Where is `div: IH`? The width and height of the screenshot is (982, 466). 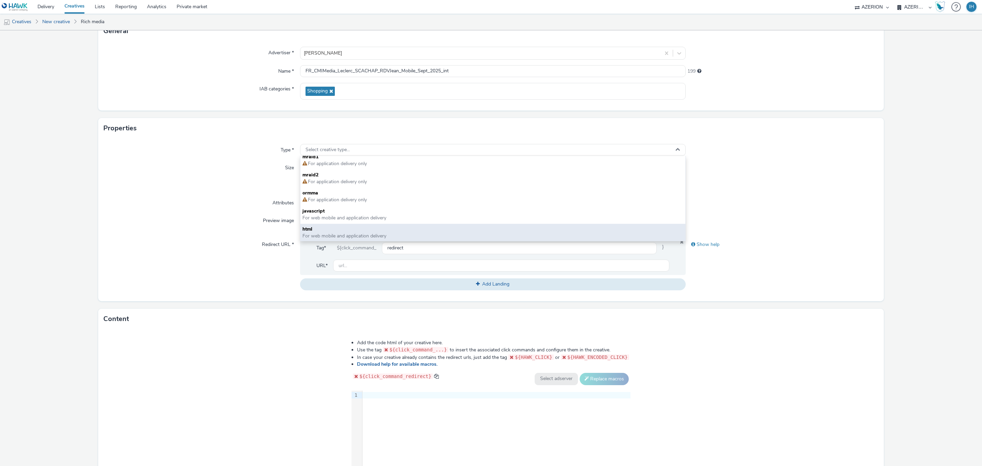
div: IH is located at coordinates (972, 7).